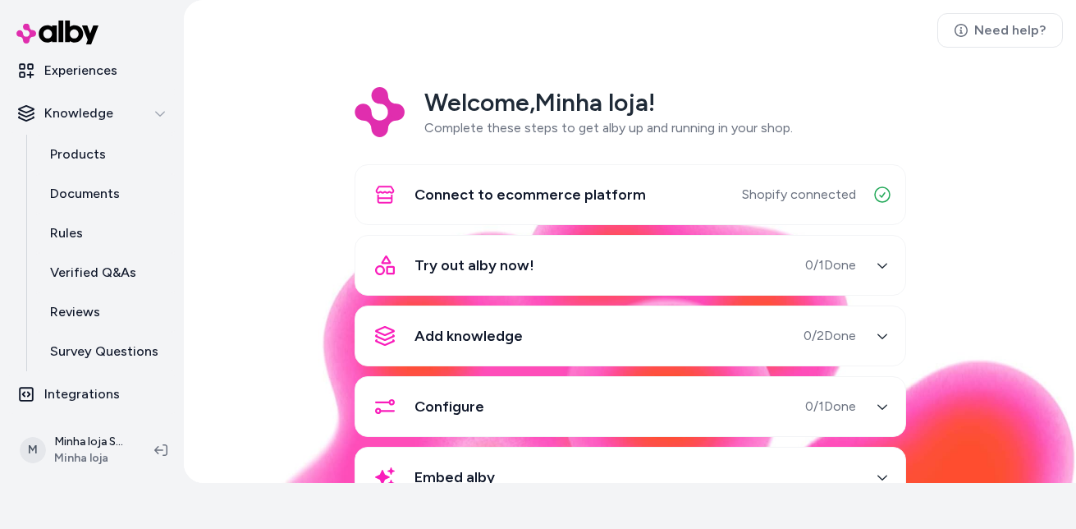 The height and width of the screenshot is (529, 1076). Describe the element at coordinates (105, 273) in the screenshot. I see `a: Verified Q&As` at that location.